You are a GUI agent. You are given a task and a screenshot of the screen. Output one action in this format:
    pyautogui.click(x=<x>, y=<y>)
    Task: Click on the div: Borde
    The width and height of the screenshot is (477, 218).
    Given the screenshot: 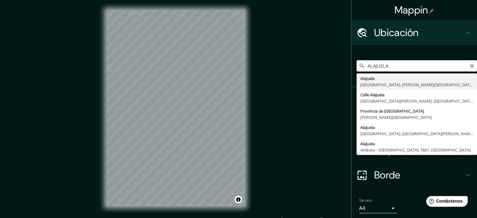 What is the action you would take?
    pyautogui.click(x=414, y=175)
    